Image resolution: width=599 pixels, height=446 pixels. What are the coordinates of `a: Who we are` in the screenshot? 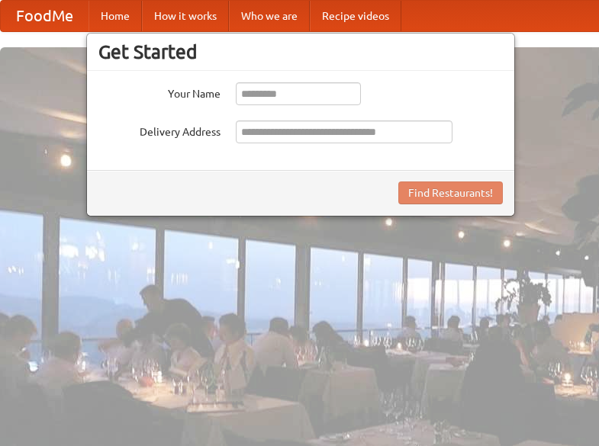 It's located at (269, 16).